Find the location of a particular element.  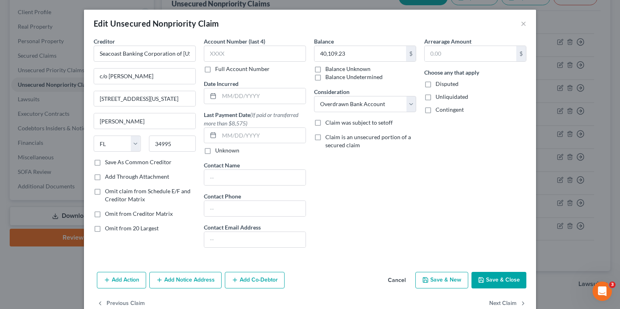

button: Add Action is located at coordinates (121, 280).